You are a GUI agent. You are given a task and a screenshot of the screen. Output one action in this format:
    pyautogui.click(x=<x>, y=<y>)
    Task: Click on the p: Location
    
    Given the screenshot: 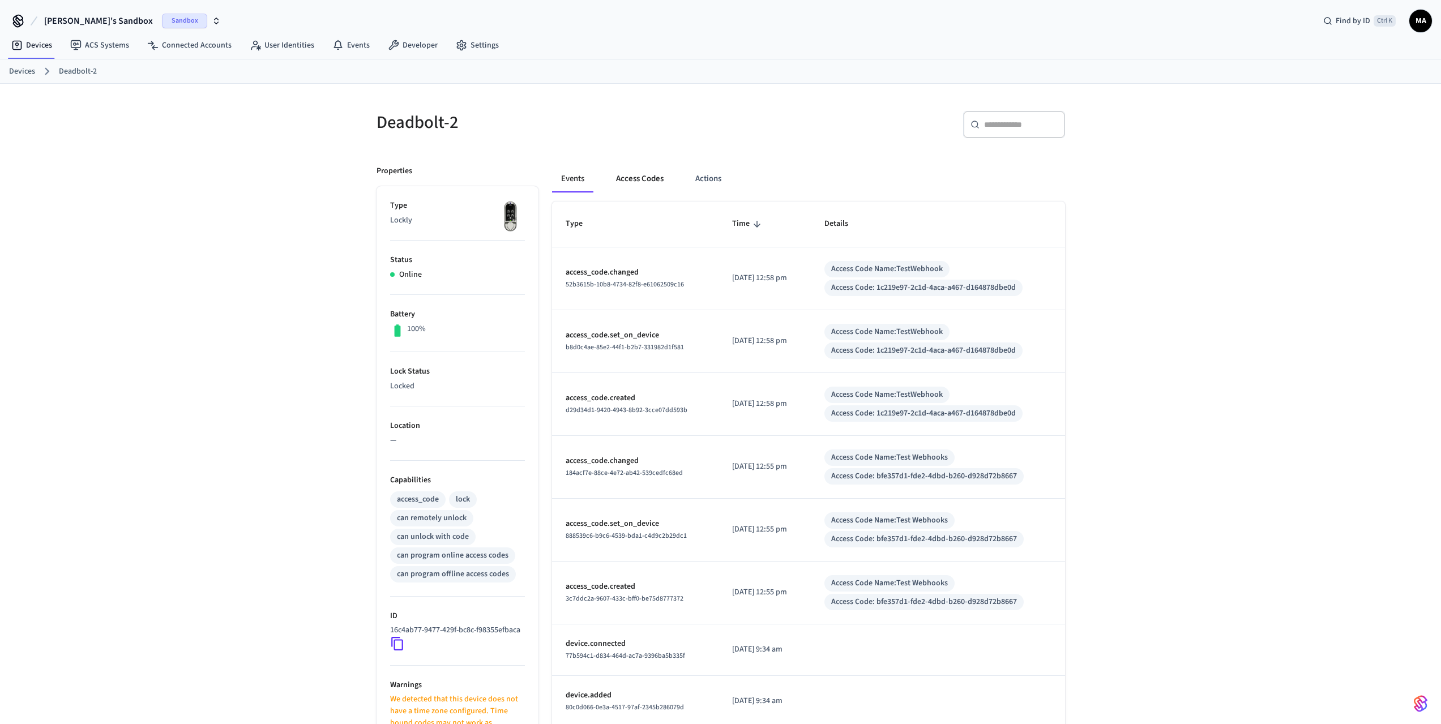 What is the action you would take?
    pyautogui.click(x=458, y=426)
    